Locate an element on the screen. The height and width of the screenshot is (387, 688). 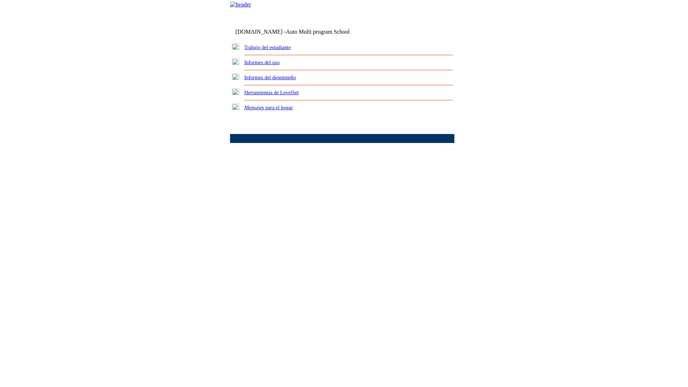
img: header is located at coordinates (241, 5).